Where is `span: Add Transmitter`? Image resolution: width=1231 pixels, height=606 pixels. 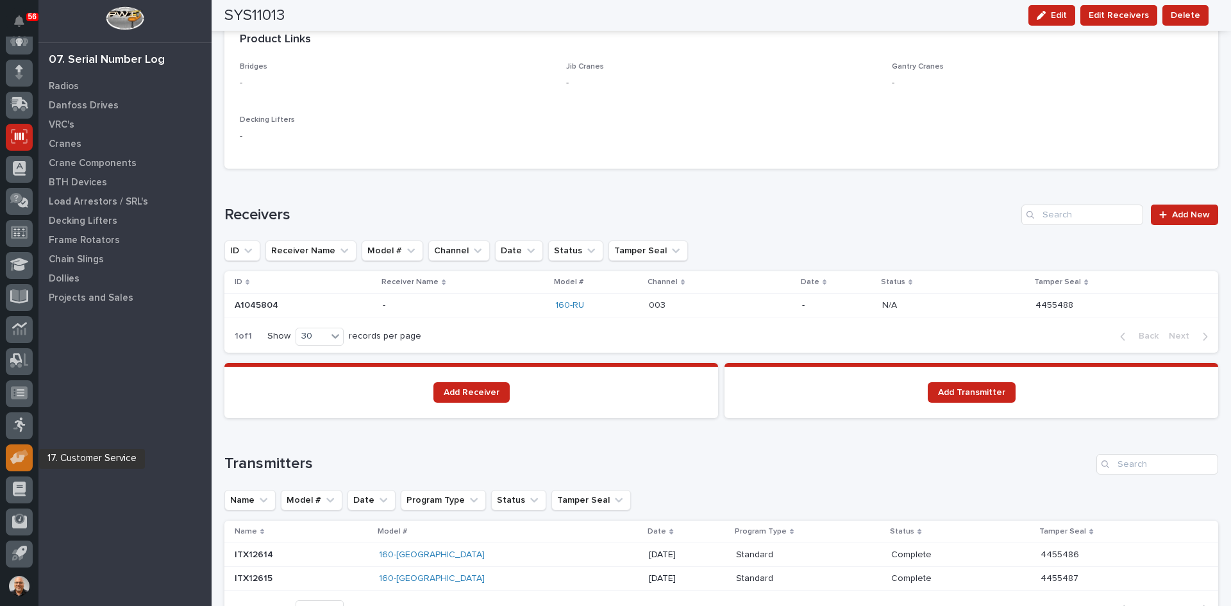 span: Add Transmitter is located at coordinates (971, 392).